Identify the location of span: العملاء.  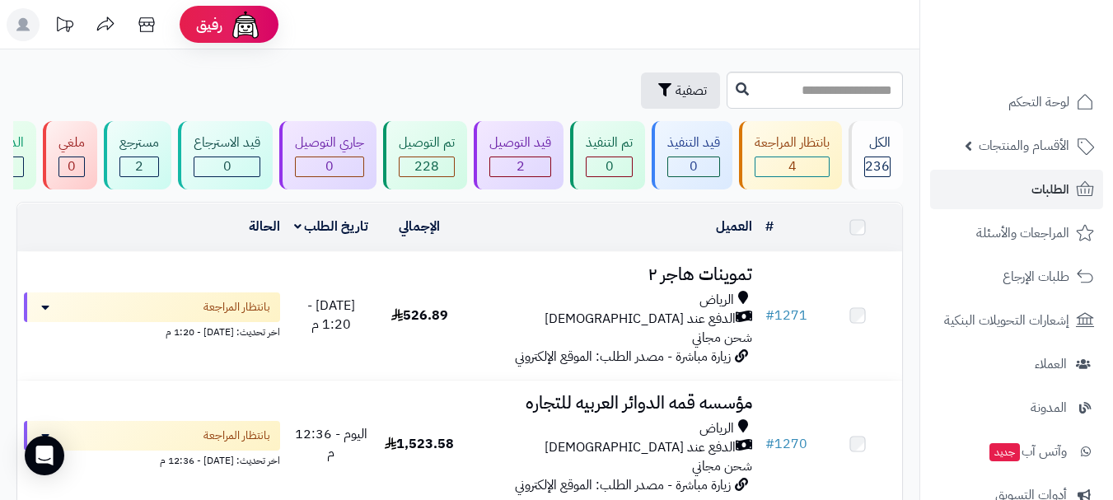
(1050, 364).